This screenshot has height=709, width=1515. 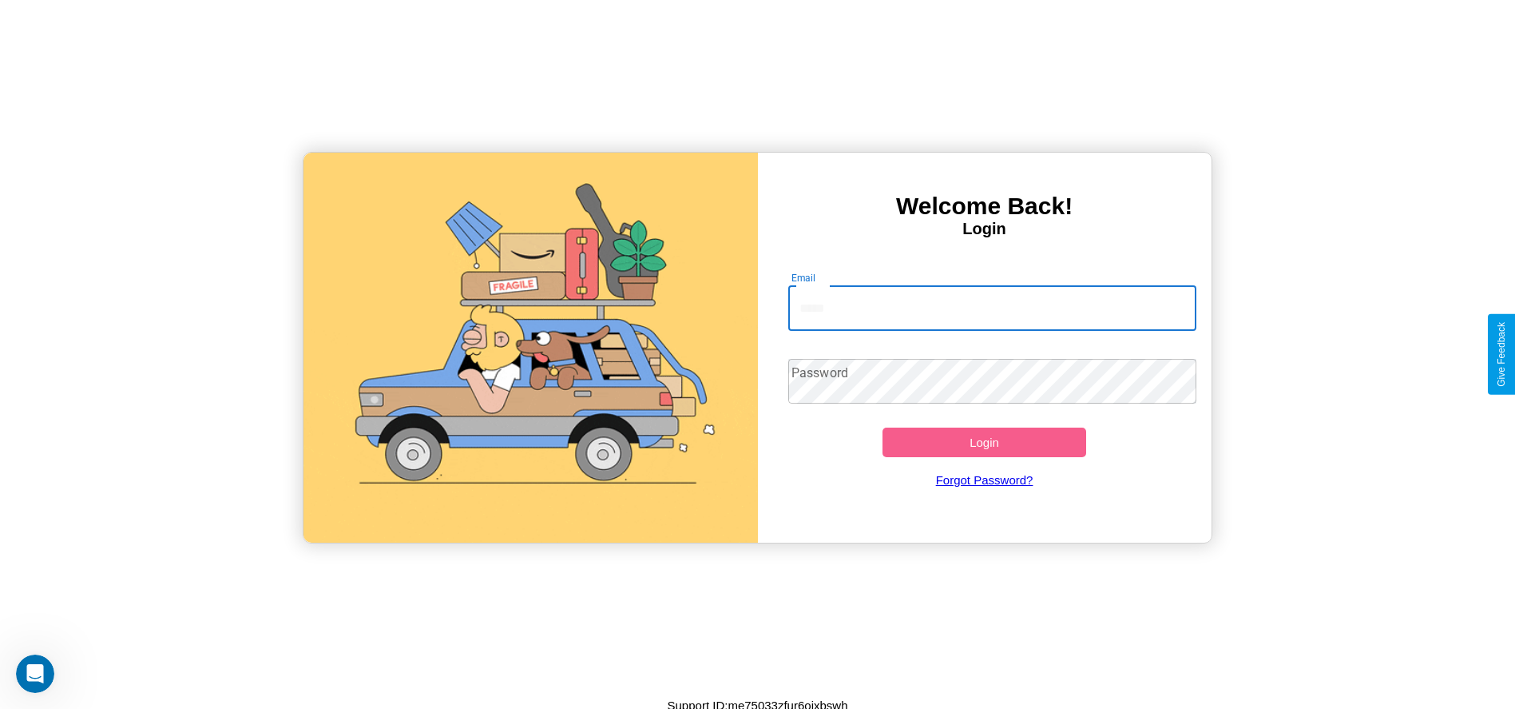 I want to click on h4: Login, so click(x=985, y=228).